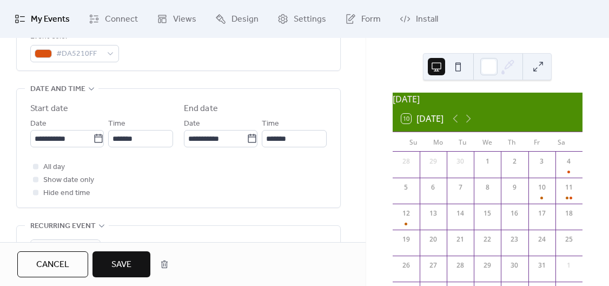 This screenshot has height=286, width=609. Describe the element at coordinates (433, 187) in the screenshot. I see `div: 6` at that location.